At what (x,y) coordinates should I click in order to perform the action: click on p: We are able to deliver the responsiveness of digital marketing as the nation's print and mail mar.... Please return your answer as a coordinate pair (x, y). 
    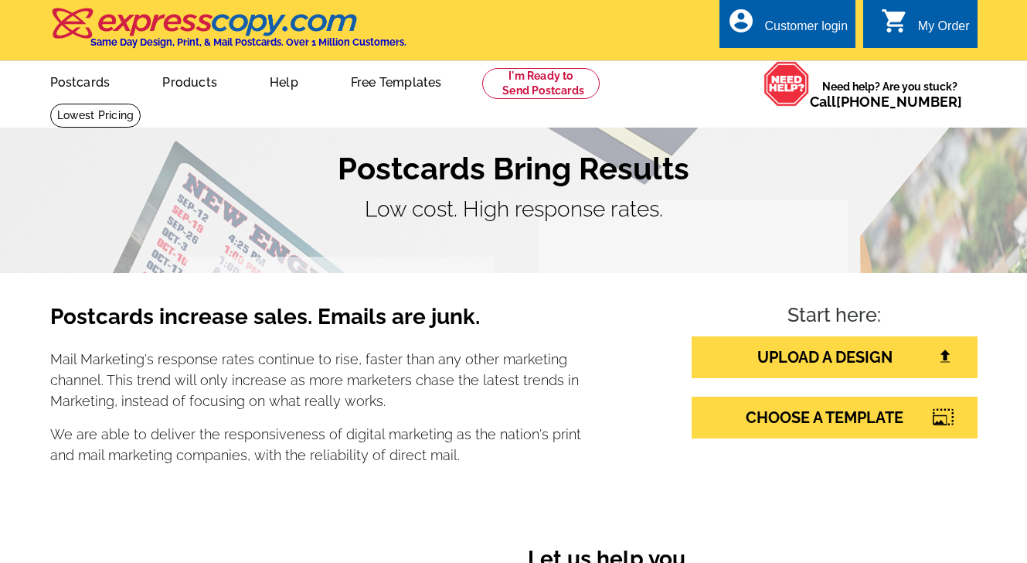
    Looking at the image, I should click on (316, 444).